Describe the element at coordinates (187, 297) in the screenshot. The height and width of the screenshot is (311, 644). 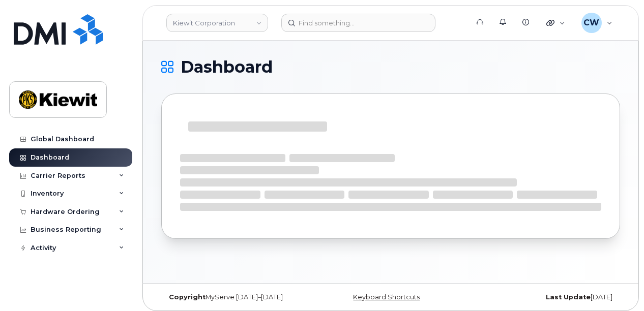
I see `strong: Copyright` at that location.